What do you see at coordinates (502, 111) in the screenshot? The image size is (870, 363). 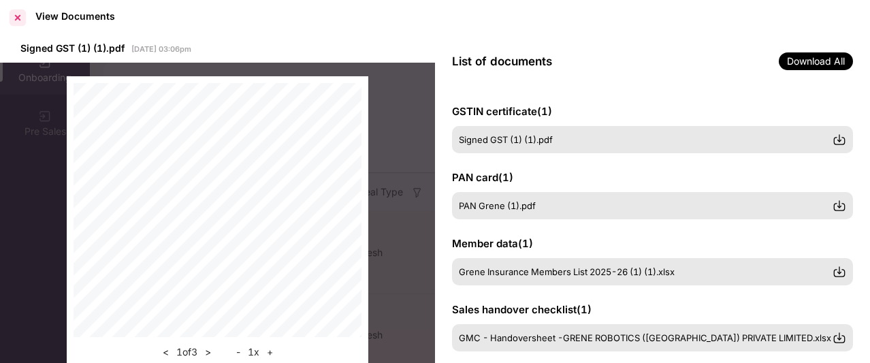 I see `span: GSTIN certificate ( 1 )` at bounding box center [502, 111].